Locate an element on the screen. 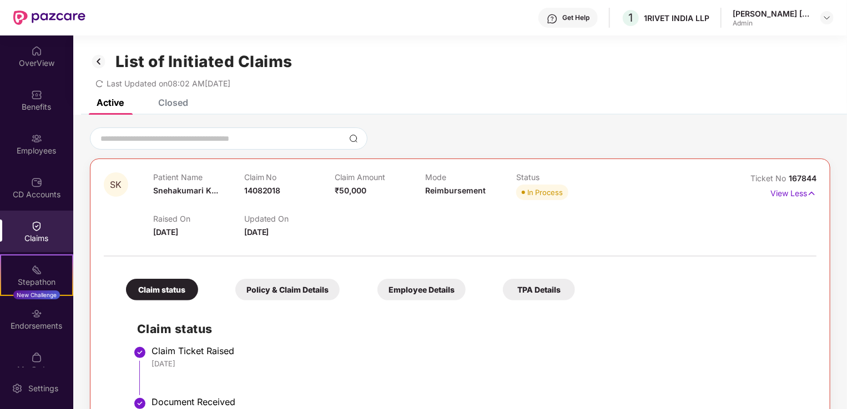 The image size is (847, 409). div: Admin is located at coordinates (771, 23).